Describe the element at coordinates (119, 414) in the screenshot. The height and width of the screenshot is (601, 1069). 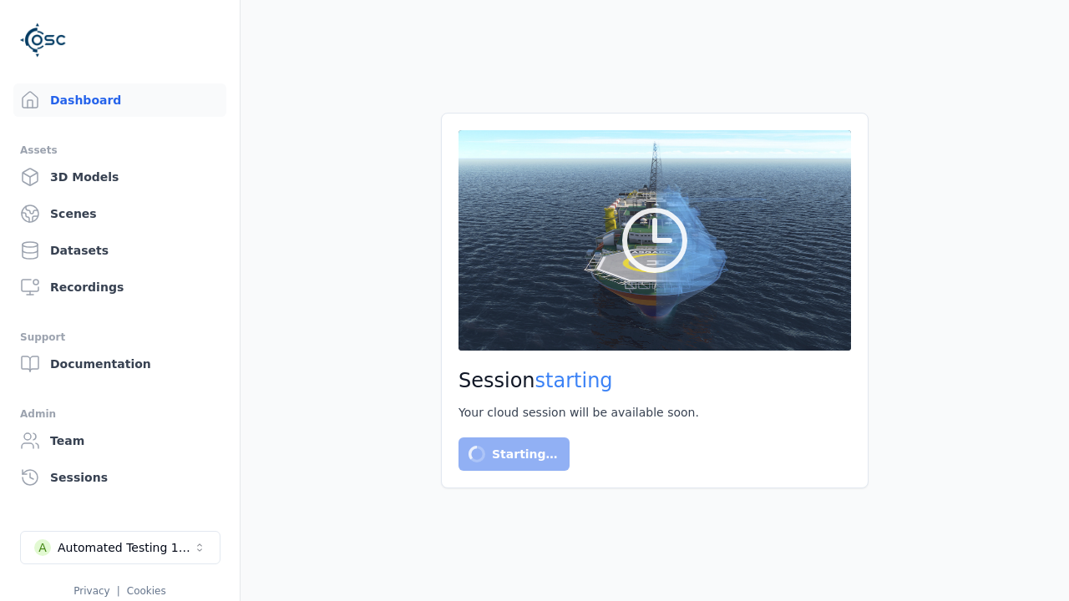
I see `div: Admin` at that location.